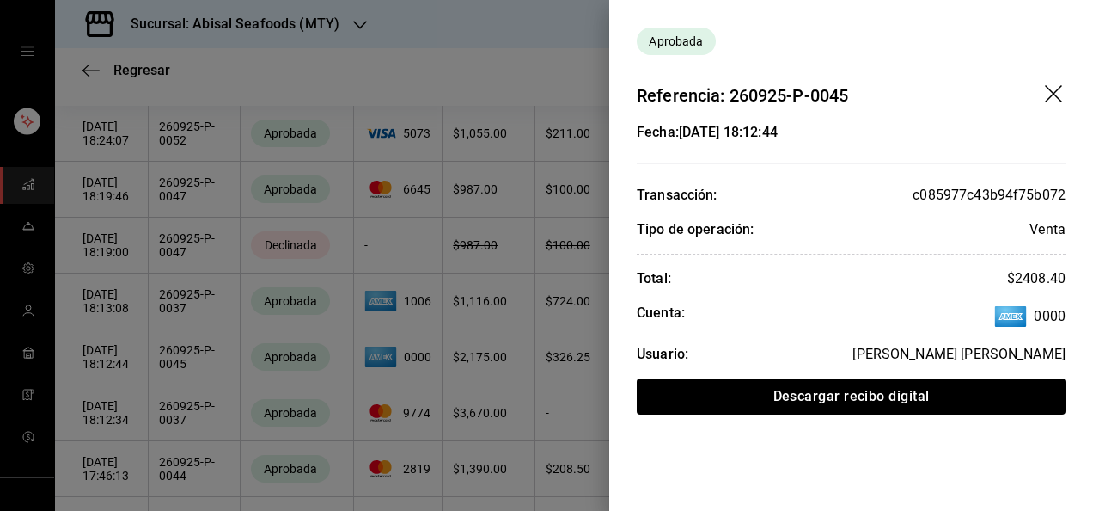  I want to click on div: Usuario:, so click(663, 354).